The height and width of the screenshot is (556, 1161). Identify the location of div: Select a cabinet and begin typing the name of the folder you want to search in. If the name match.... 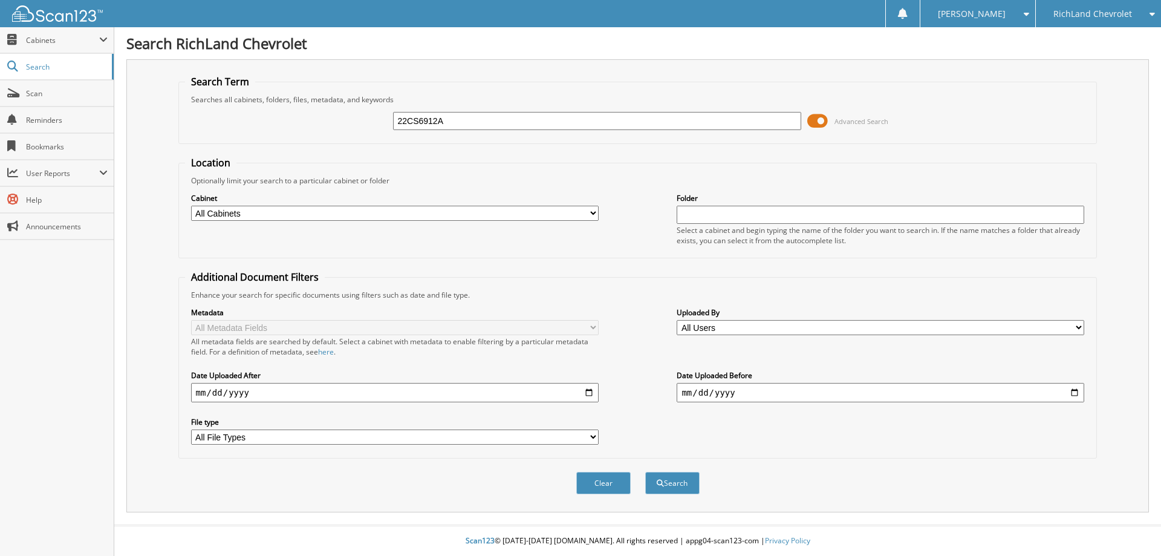
(881, 235).